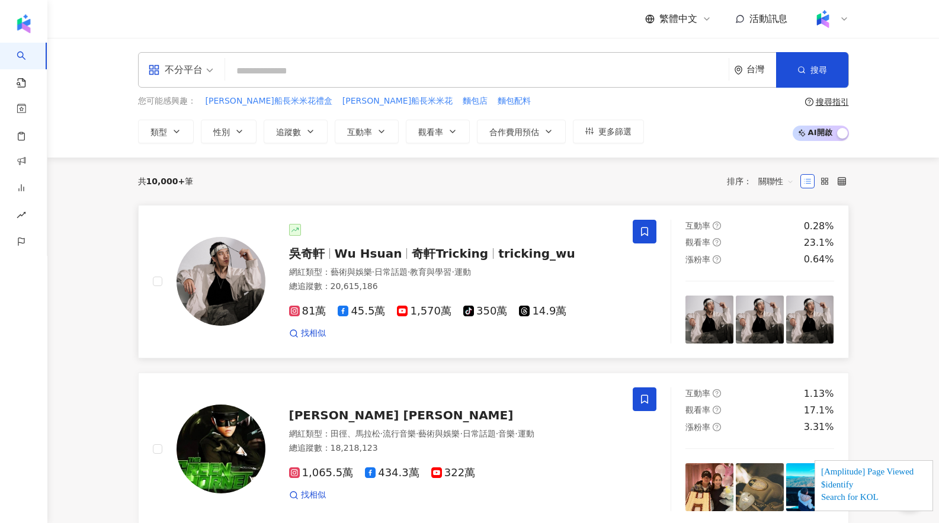 Image resolution: width=939 pixels, height=523 pixels. What do you see at coordinates (819, 427) in the screenshot?
I see `div: 3.31%` at bounding box center [819, 427].